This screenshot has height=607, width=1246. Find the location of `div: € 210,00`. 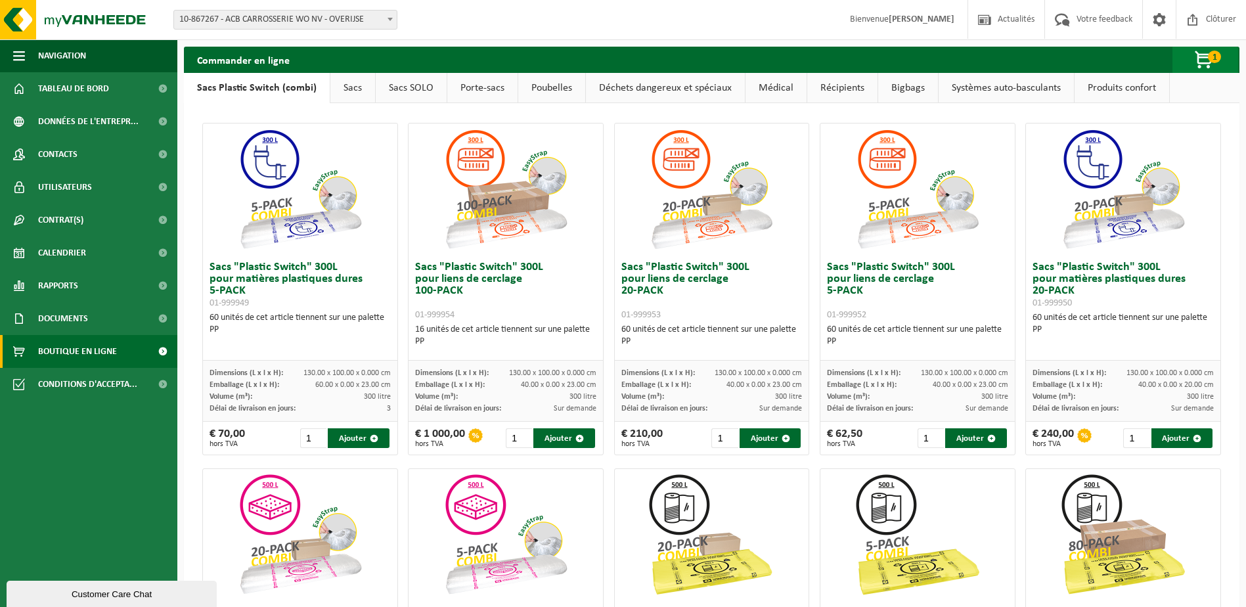

div: € 210,00 is located at coordinates (642, 438).